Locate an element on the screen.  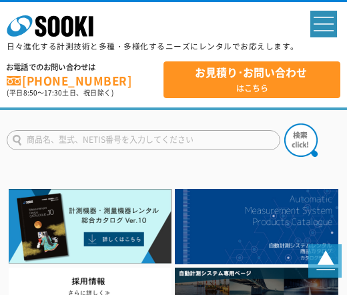
input: 商品名、型式、NETIS番号を入力してください is located at coordinates (143, 140).